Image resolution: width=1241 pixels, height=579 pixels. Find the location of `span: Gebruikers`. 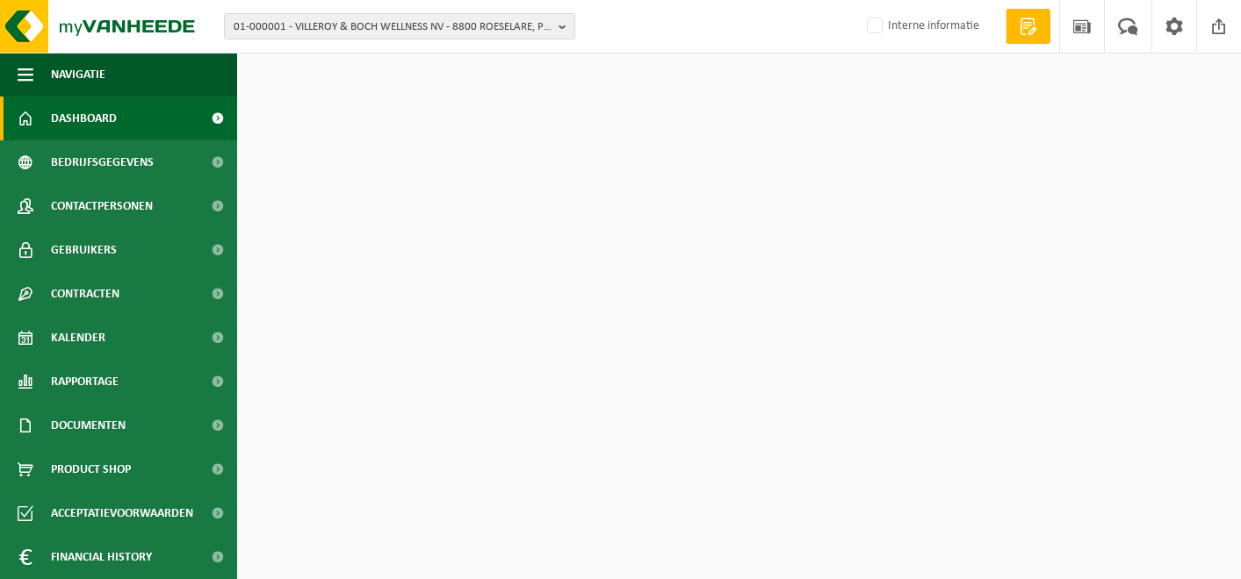

span: Gebruikers is located at coordinates (83, 250).